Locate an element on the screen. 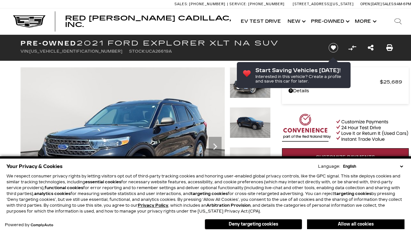  a: Cadillac Dark Logo with Cadillac White Text is located at coordinates (29, 21).